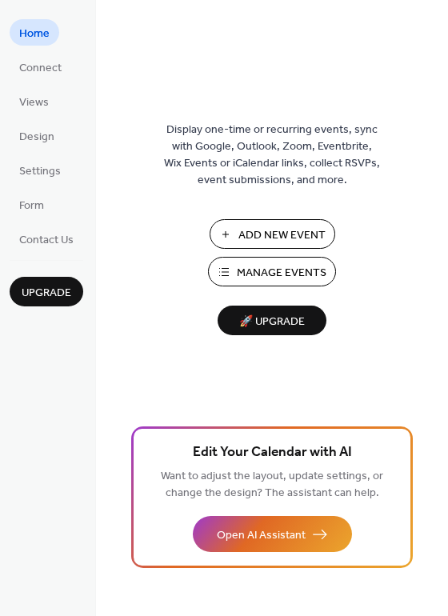 The height and width of the screenshot is (616, 448). Describe the element at coordinates (272, 234) in the screenshot. I see `button: Add New Event` at that location.